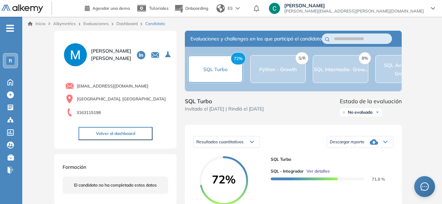 The height and width of the screenshot is (204, 442). What do you see at coordinates (155, 24) in the screenshot?
I see `span: Candidato` at bounding box center [155, 24].